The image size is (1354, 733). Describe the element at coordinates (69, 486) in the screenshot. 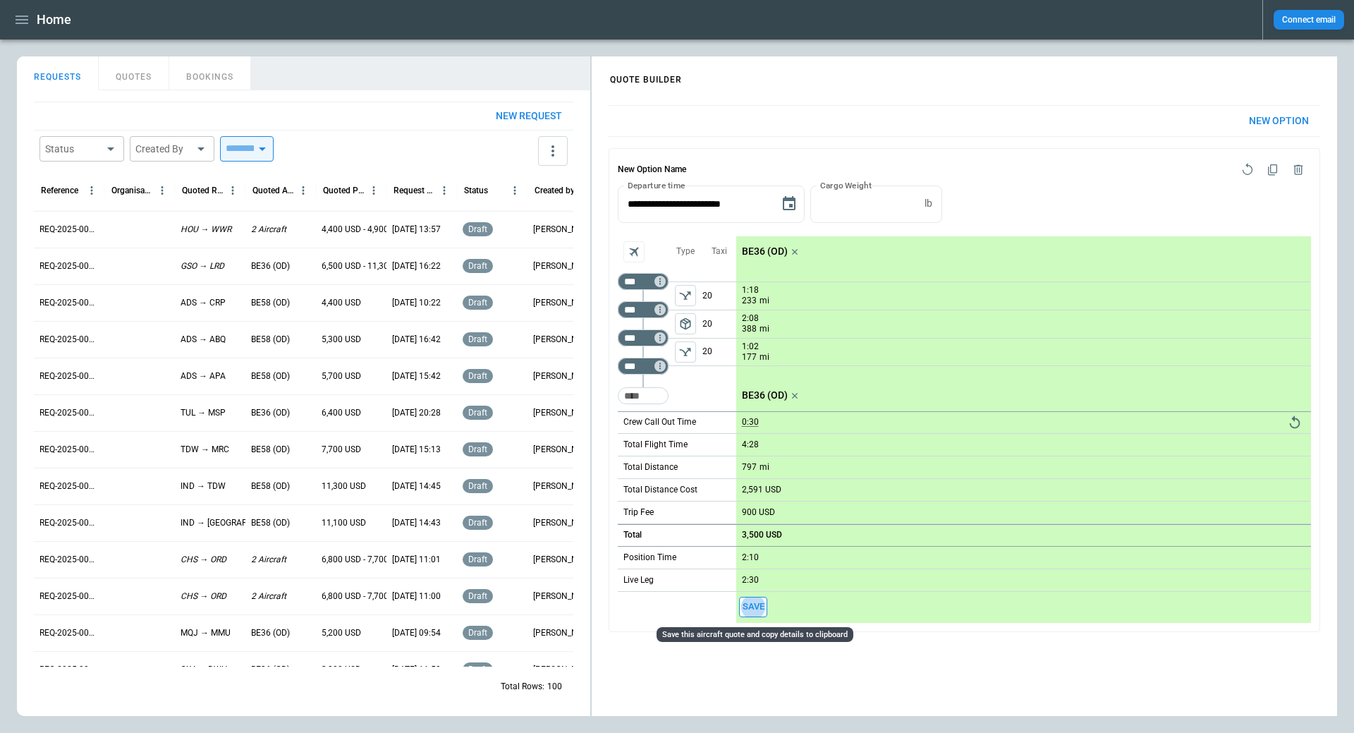

I see `p: REQ-2025-000245` at that location.